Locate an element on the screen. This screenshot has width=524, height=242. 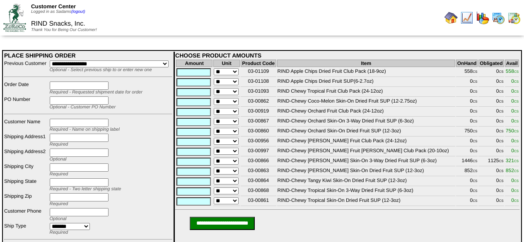
td: 03-00919 is located at coordinates (258, 112).